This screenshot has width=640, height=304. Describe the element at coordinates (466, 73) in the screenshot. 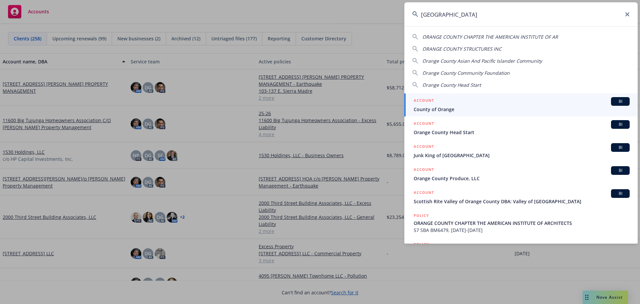

I see `span: Orange County Community Foundation` at that location.